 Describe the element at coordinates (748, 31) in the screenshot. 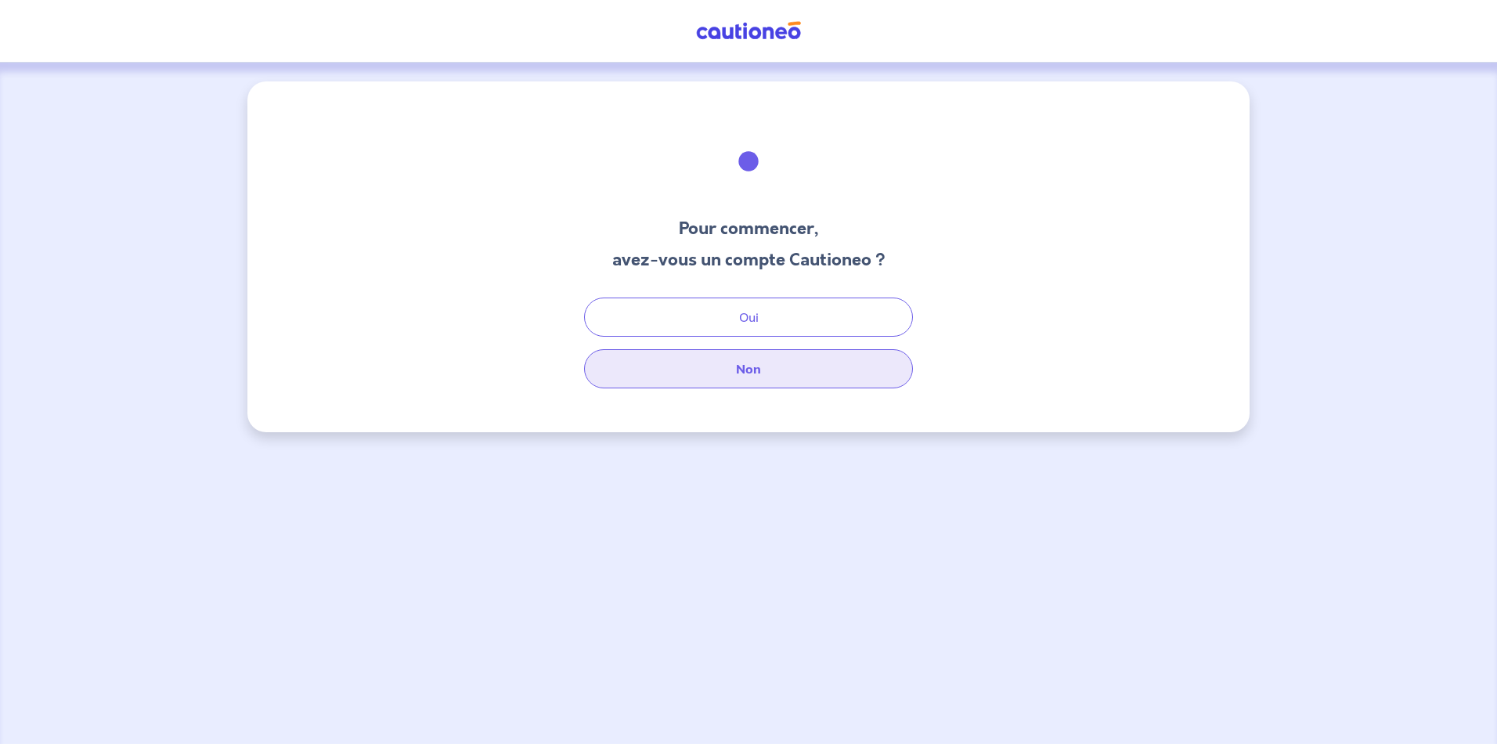

I see `img: Cautioneo` at that location.